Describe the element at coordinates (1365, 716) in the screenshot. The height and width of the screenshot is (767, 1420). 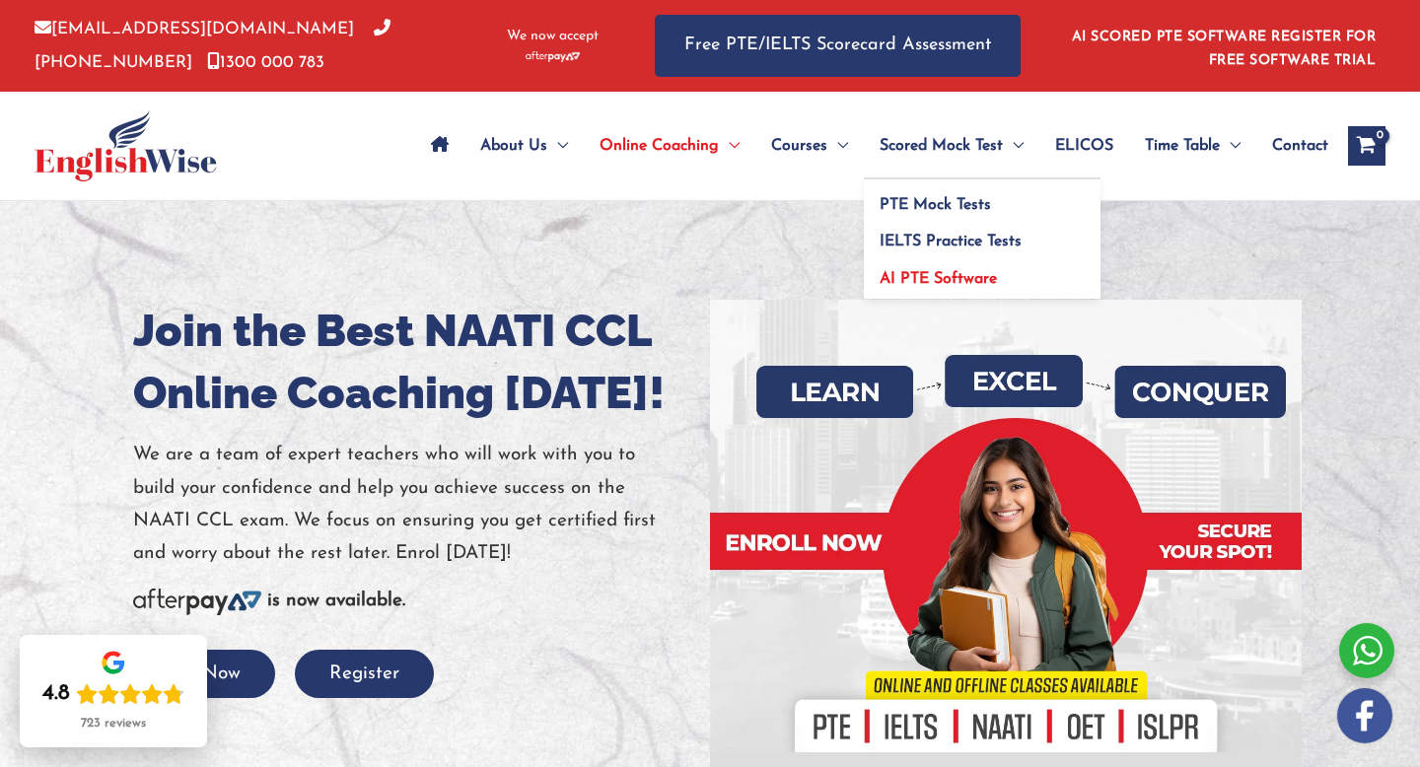
I see `img: white-facebook.png` at that location.